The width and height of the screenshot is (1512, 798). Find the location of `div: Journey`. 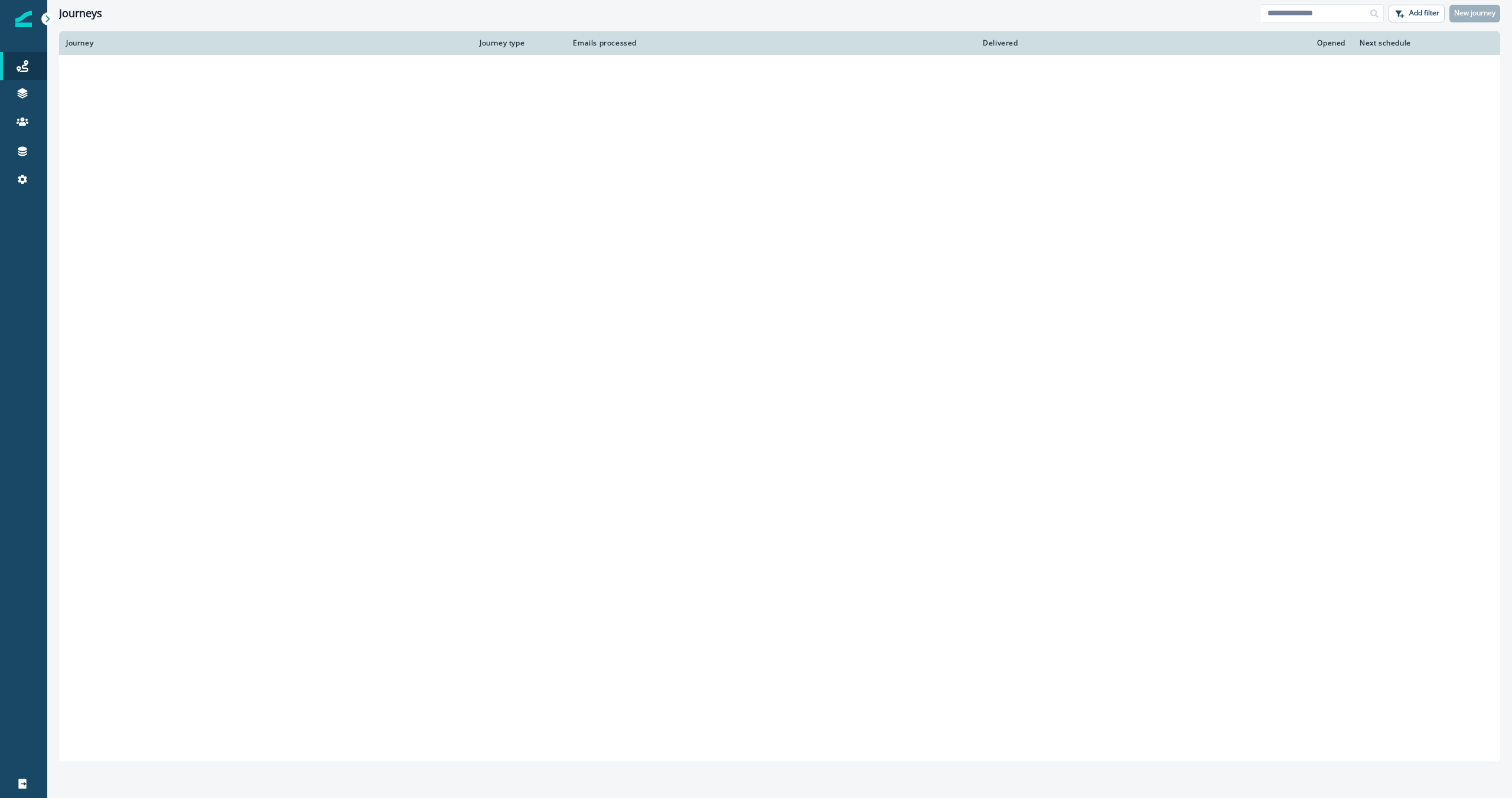

div: Journey is located at coordinates (266, 43).